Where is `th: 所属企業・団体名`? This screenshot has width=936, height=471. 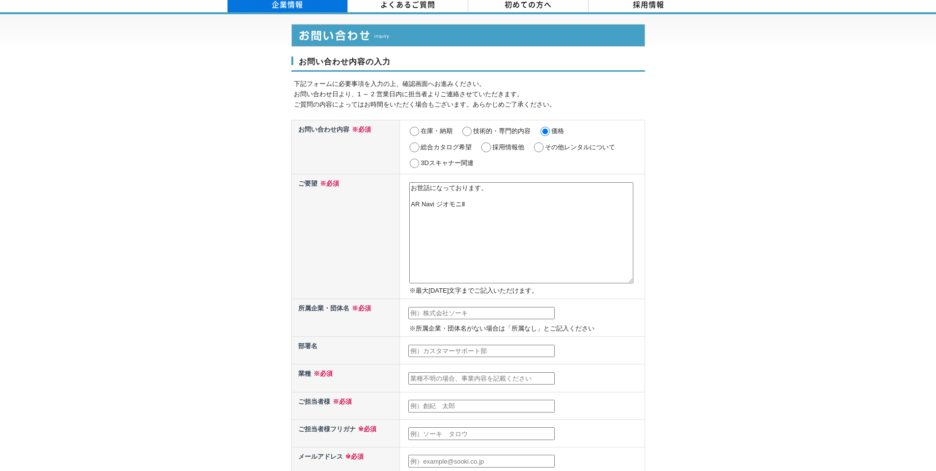 th: 所属企業・団体名 is located at coordinates (346, 318).